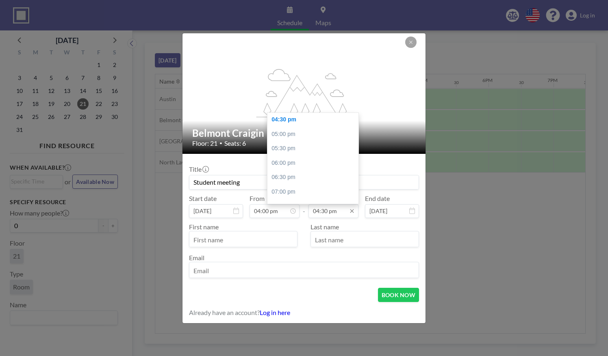  Describe the element at coordinates (315, 149) in the screenshot. I see `div: 05:30 pm` at that location.